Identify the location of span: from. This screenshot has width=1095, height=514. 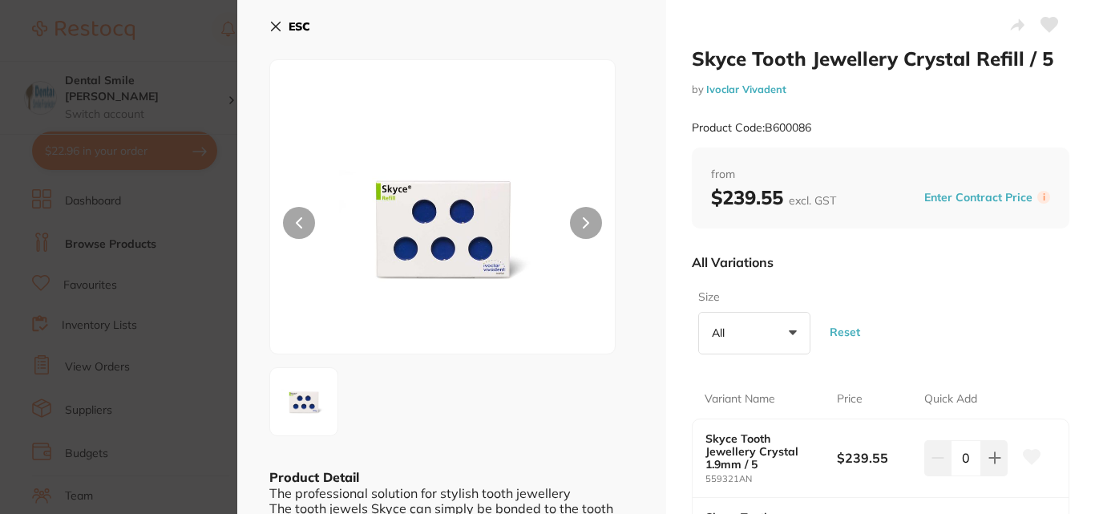
(880, 175).